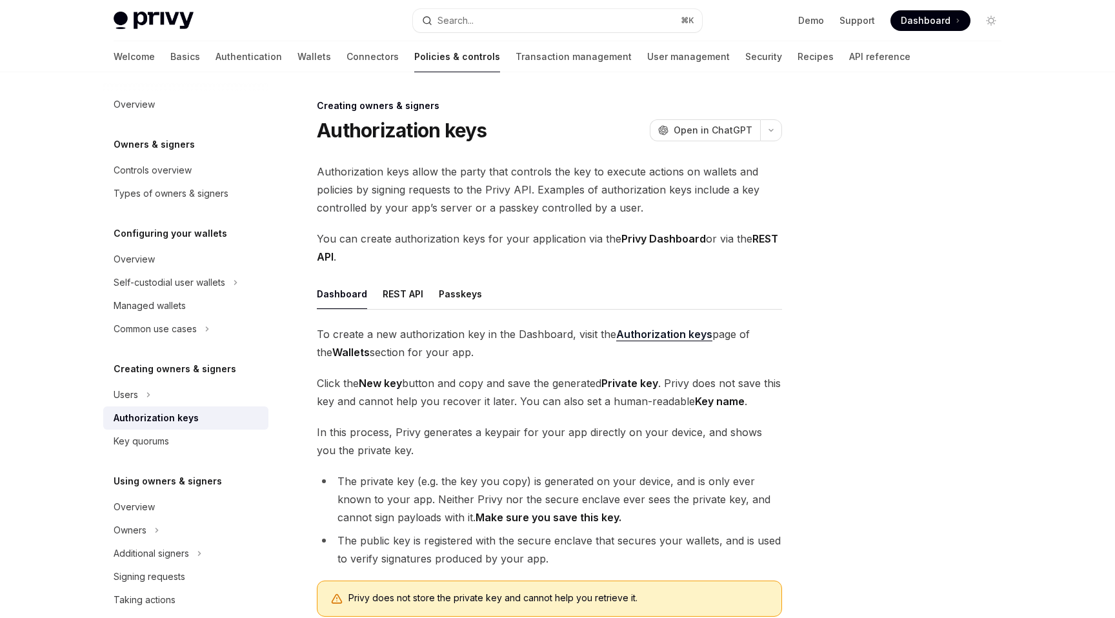 Image resolution: width=1115 pixels, height=618 pixels. I want to click on a: API reference, so click(879, 57).